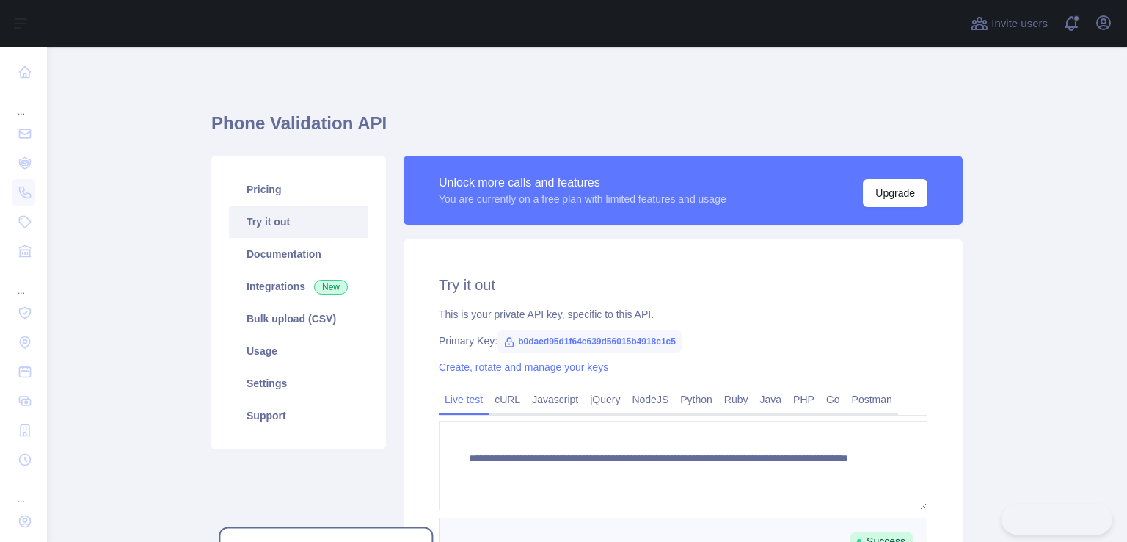 This screenshot has height=542, width=1127. Describe the element at coordinates (299, 222) in the screenshot. I see `a: Try it out` at that location.